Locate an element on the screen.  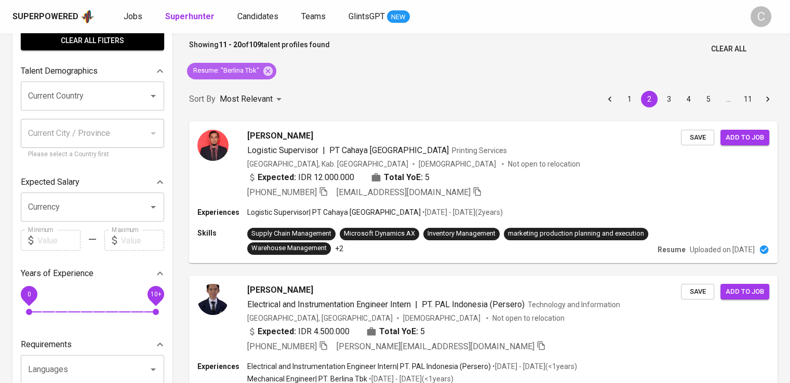
button: Clear All filters is located at coordinates (92, 41).